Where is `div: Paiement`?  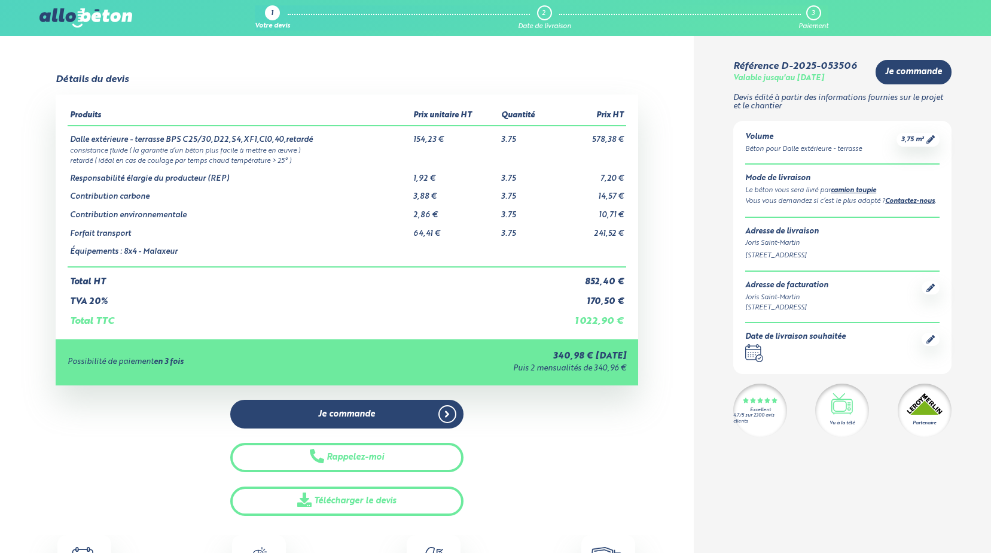
div: Paiement is located at coordinates (814, 26).